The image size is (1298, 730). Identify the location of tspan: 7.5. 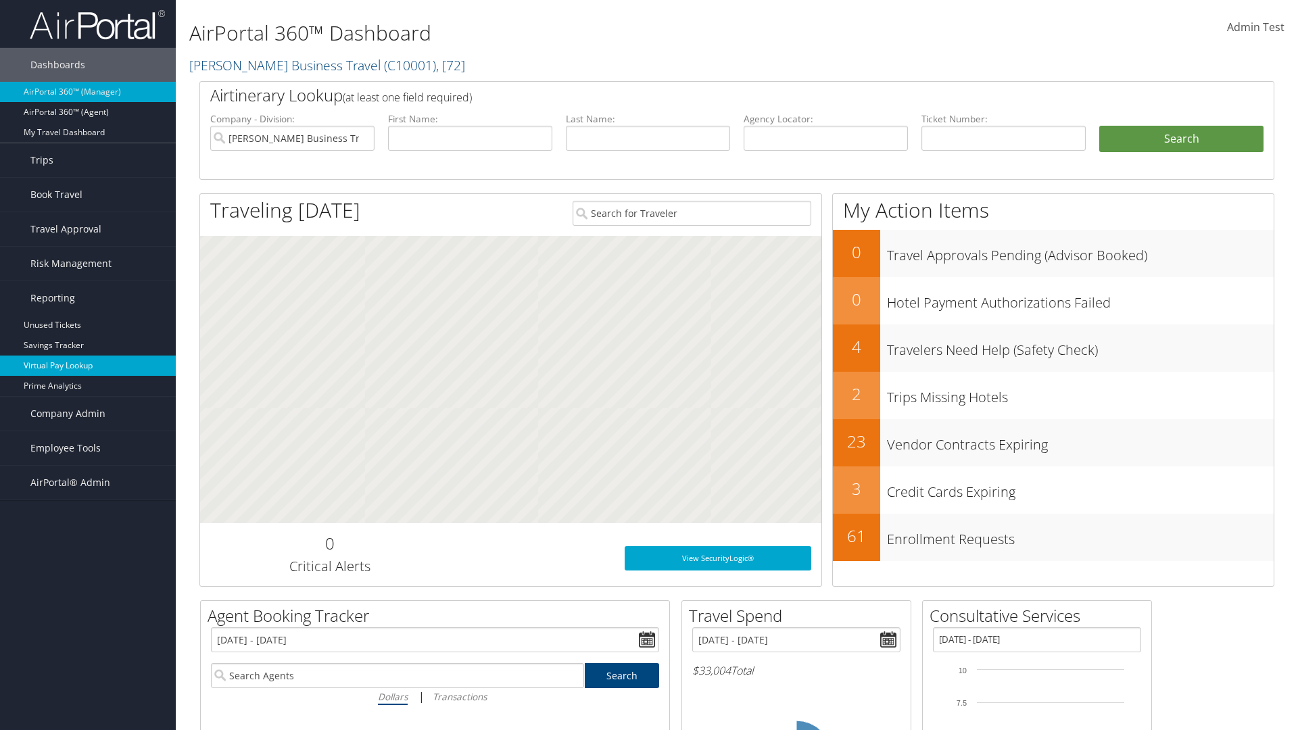
(961, 703).